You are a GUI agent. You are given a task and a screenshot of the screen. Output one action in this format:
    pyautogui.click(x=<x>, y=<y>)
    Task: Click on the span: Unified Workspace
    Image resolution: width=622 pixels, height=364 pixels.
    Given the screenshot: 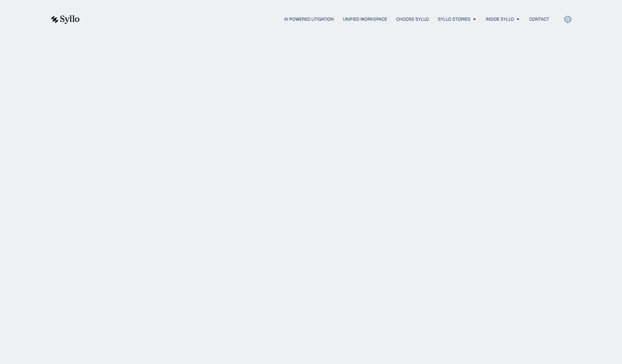 What is the action you would take?
    pyautogui.click(x=365, y=19)
    